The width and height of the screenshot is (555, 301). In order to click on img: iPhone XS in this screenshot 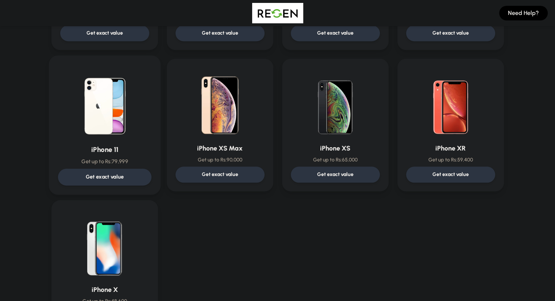, I will do `click(335, 103)`.